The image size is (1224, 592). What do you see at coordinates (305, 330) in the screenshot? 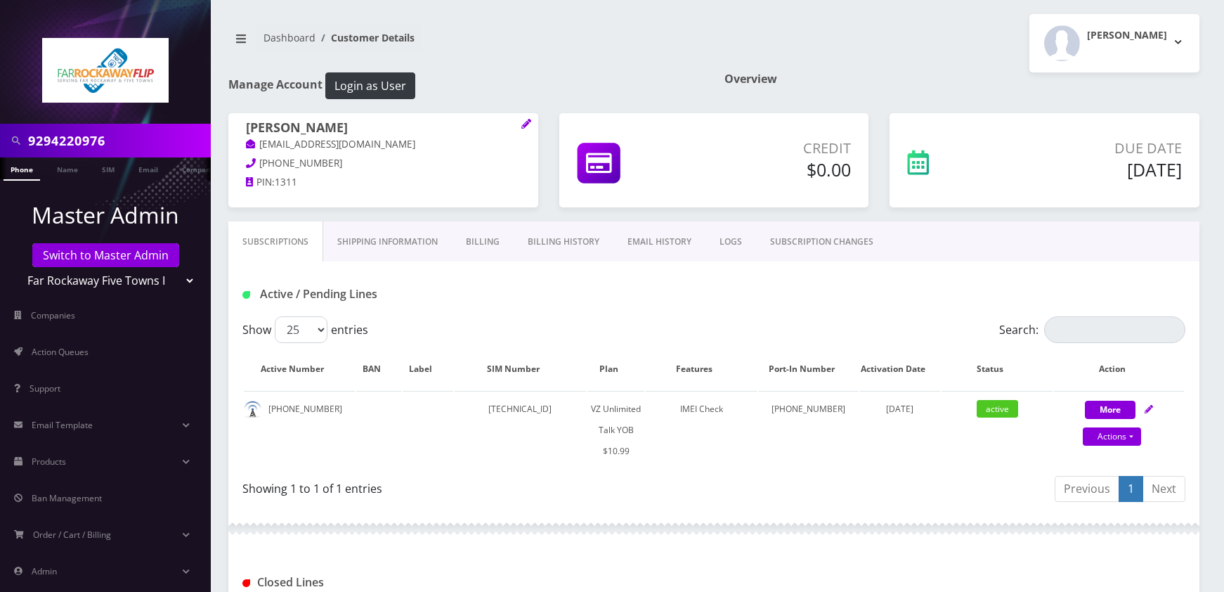
I see `label: Show entries` at bounding box center [305, 330].